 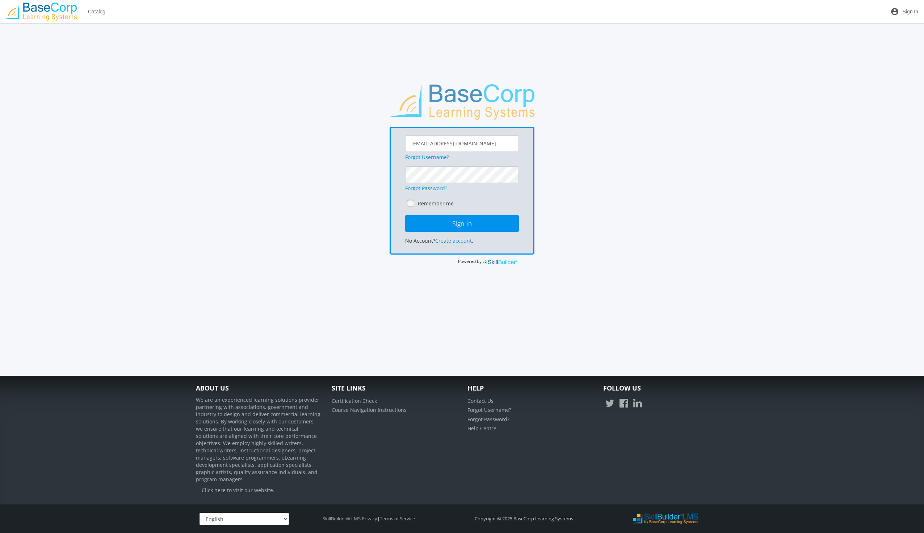 I want to click on h4: Site Links, so click(x=394, y=389).